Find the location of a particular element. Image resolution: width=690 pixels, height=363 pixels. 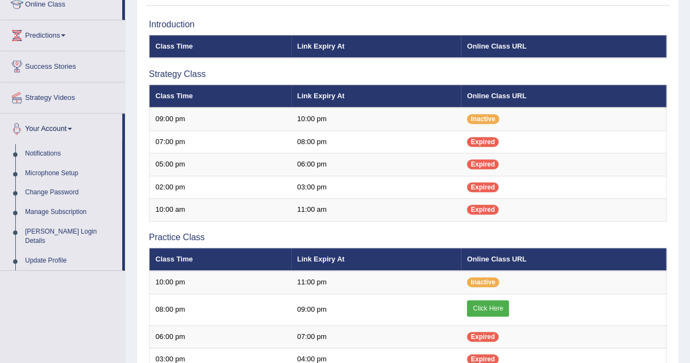

h3: Strategy Class is located at coordinates (407, 74).